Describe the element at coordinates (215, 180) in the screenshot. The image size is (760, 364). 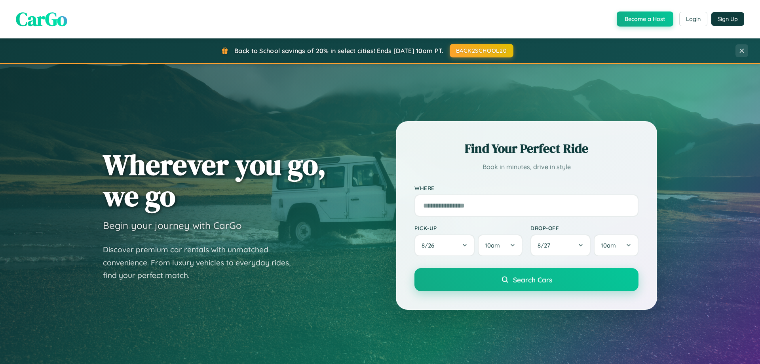
I see `h1: Wherever you go, we go` at that location.